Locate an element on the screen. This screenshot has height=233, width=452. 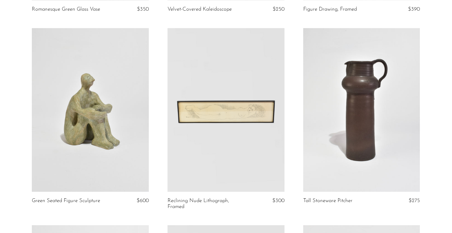
a: Tall Stoneware Pitcher is located at coordinates (328, 201).